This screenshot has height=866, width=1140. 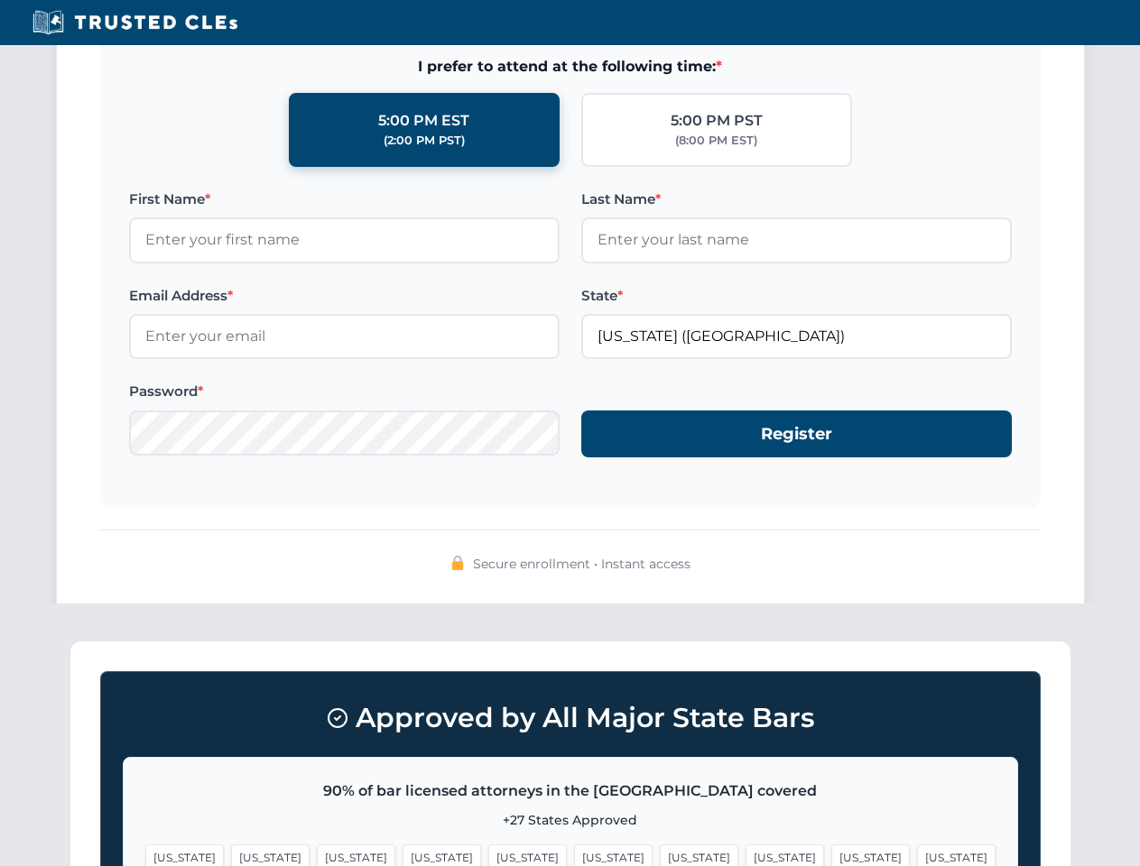 What do you see at coordinates (344, 392) in the screenshot?
I see `label: Password` at bounding box center [344, 392].